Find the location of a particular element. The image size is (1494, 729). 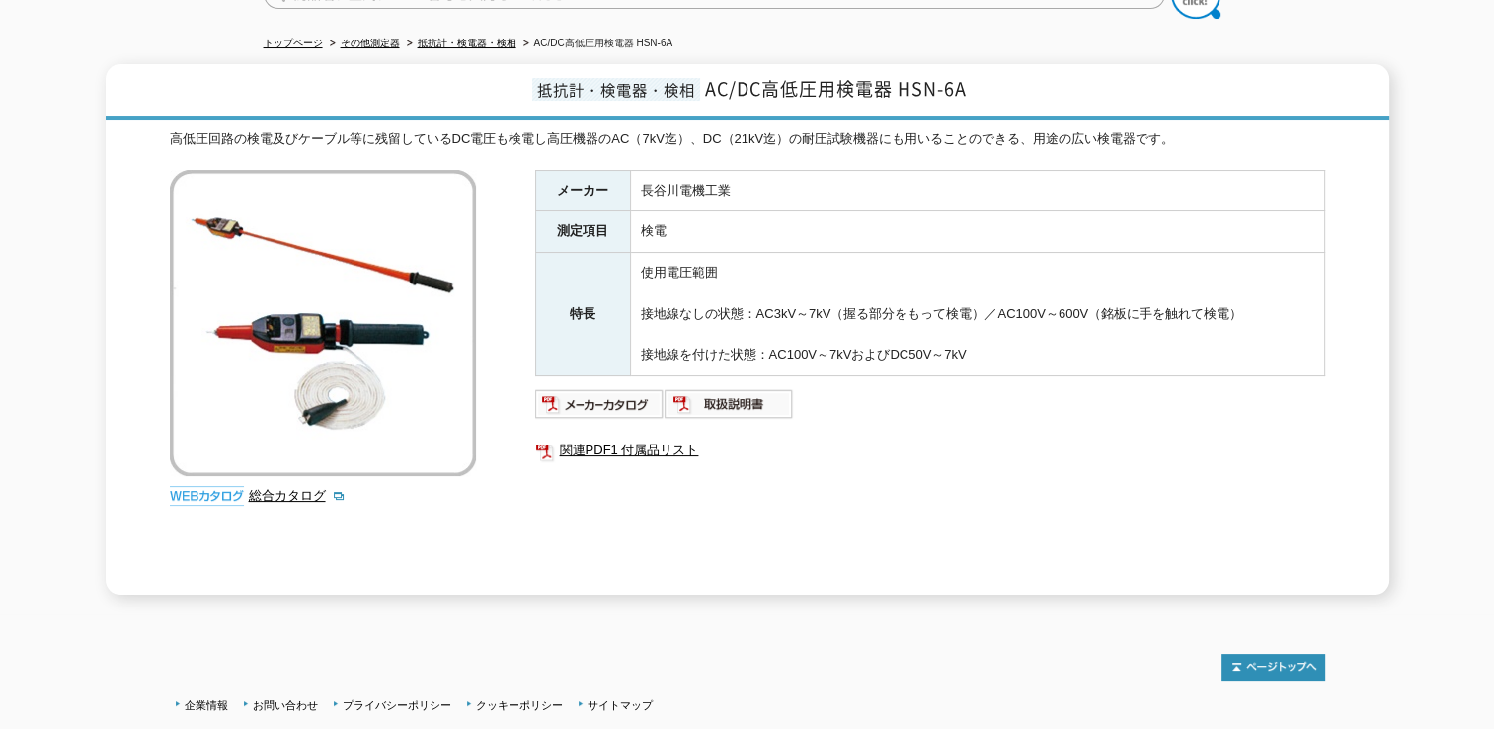

td: 使用電圧範囲 接地線なしの状態：AC3kV～7kV（握る部分をもって検電）／AC100V～600V（銘板に手を触れて検電） 接地線を付けた状態：AC100V～7kVおよびDC50V～7kV is located at coordinates (976, 314).